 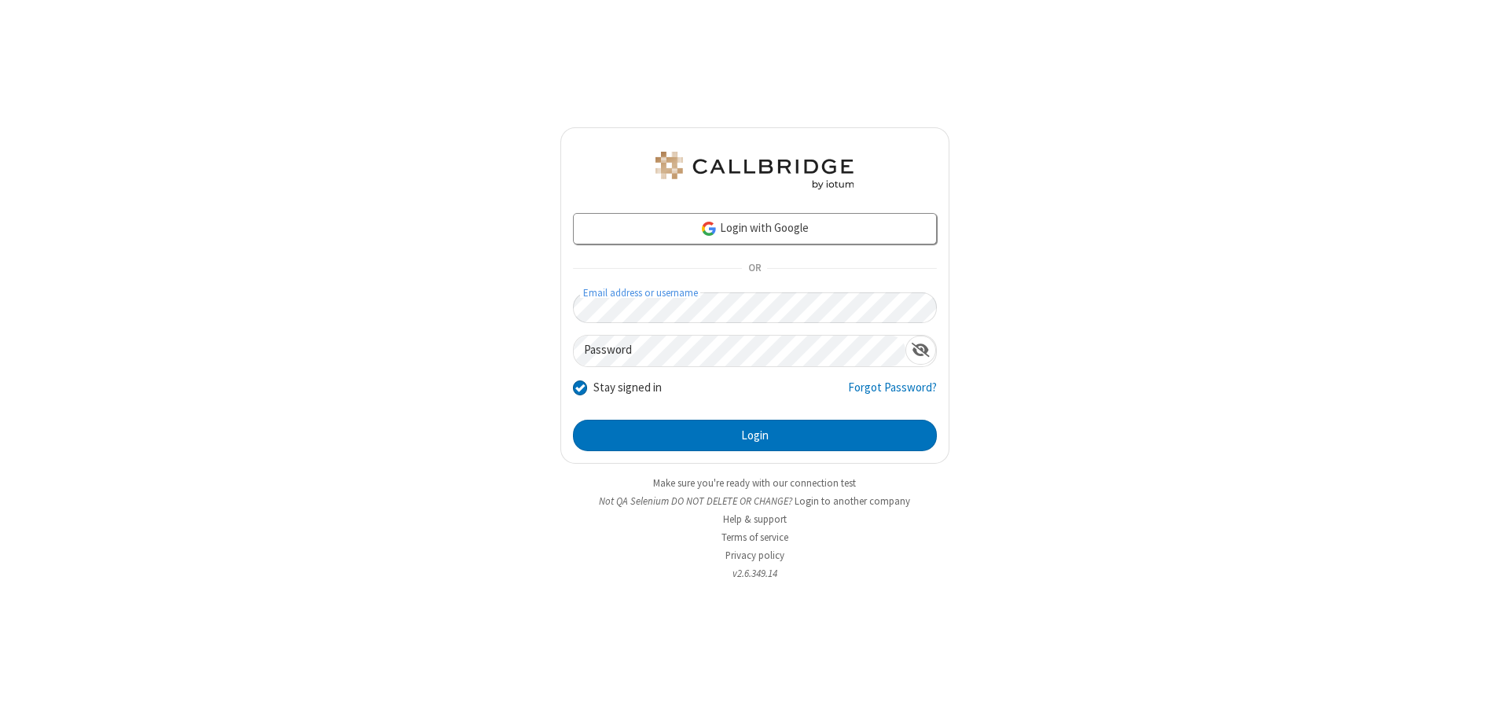 What do you see at coordinates (755, 269) in the screenshot?
I see `span: OR` at bounding box center [755, 269].